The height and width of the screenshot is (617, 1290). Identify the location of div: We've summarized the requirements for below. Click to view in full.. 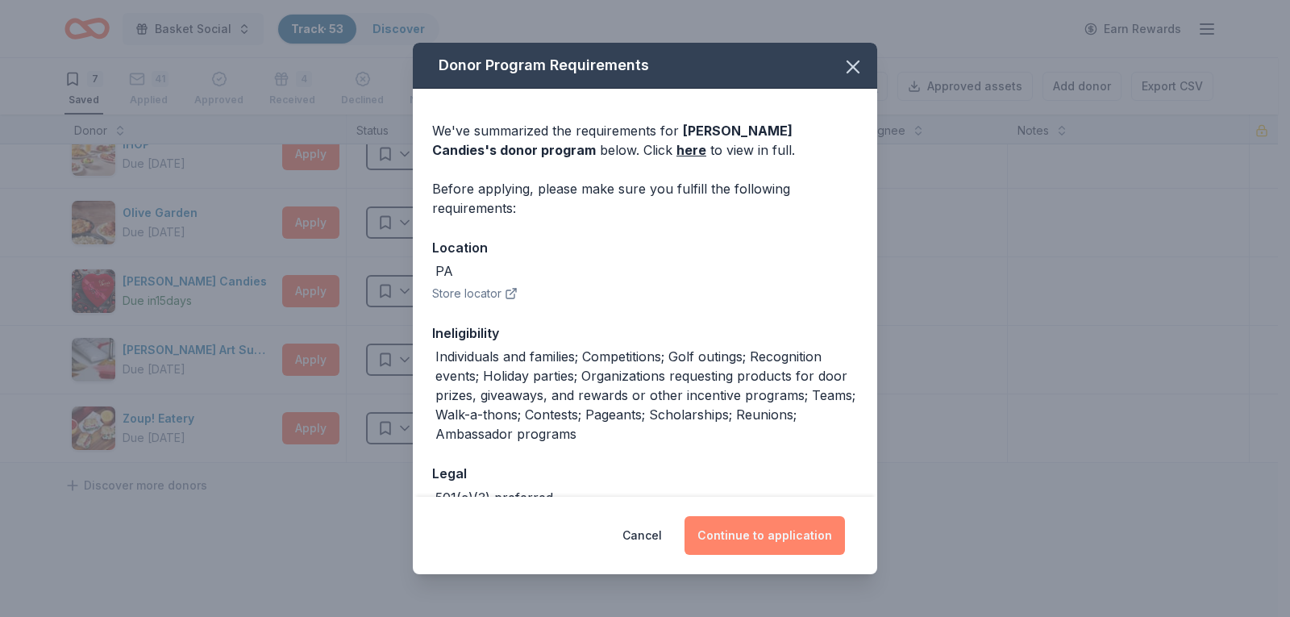
(645, 140).